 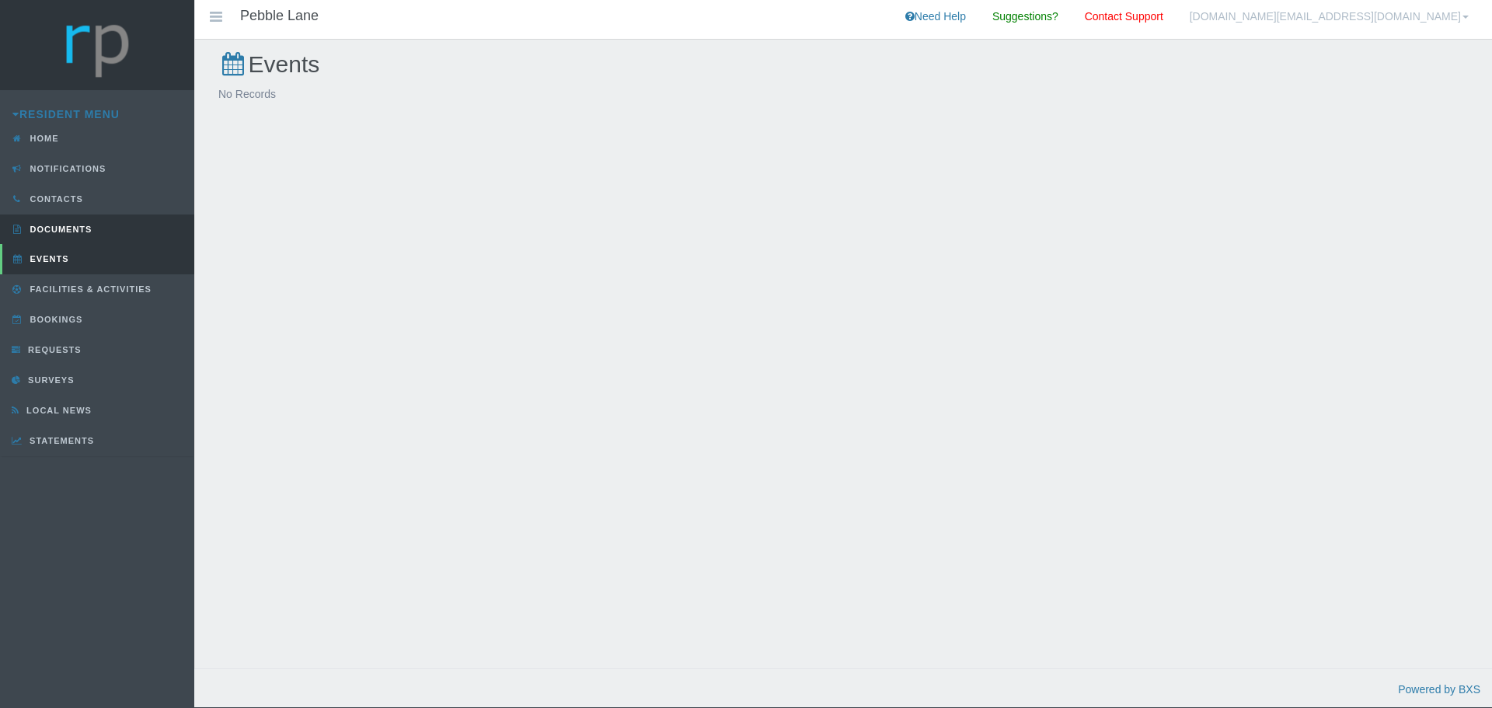 I want to click on h4: Pebble Lane, so click(x=279, y=16).